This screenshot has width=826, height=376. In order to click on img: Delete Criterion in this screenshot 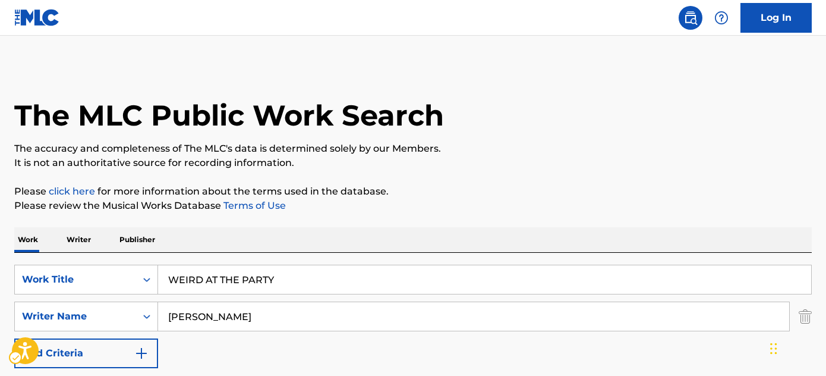, I will do `click(805, 316)`.